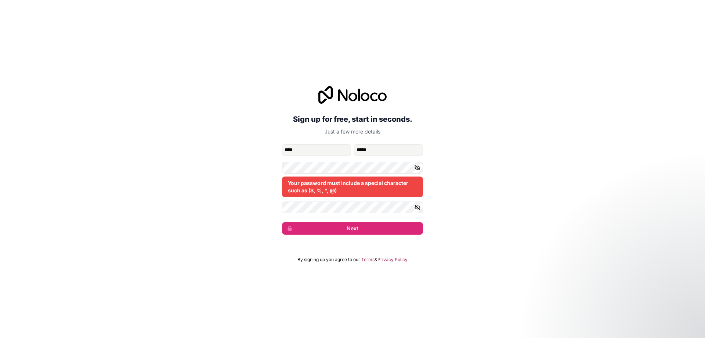 This screenshot has width=705, height=338. I want to click on input: given-name, so click(317, 150).